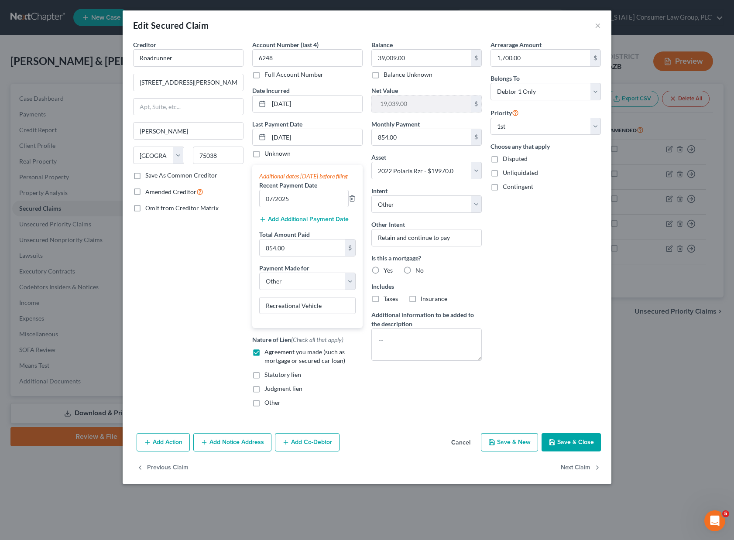  What do you see at coordinates (171, 25) in the screenshot?
I see `div: Edit Secured Claim` at bounding box center [171, 25].